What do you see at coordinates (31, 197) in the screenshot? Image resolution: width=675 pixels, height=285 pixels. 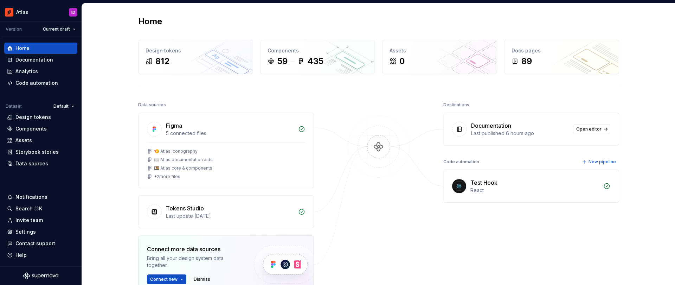 I see `div: Notifications` at bounding box center [31, 197].